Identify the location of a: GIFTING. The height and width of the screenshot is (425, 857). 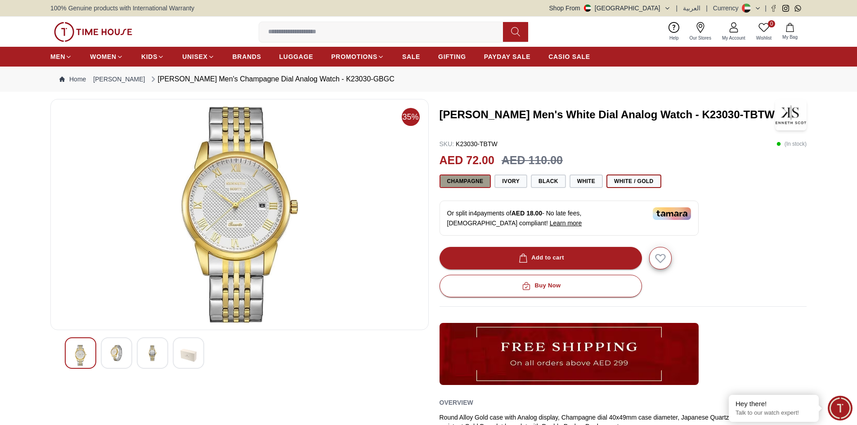
(452, 57).